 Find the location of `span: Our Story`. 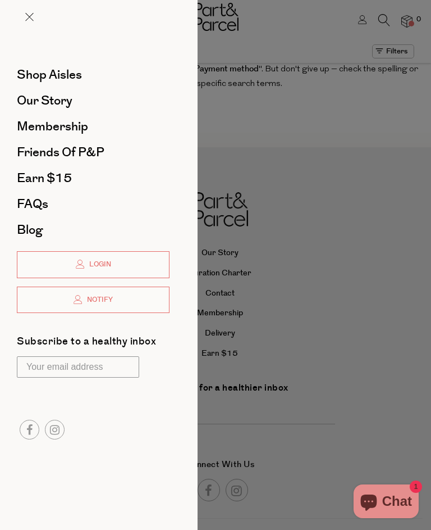

span: Our Story is located at coordinates (44, 101).